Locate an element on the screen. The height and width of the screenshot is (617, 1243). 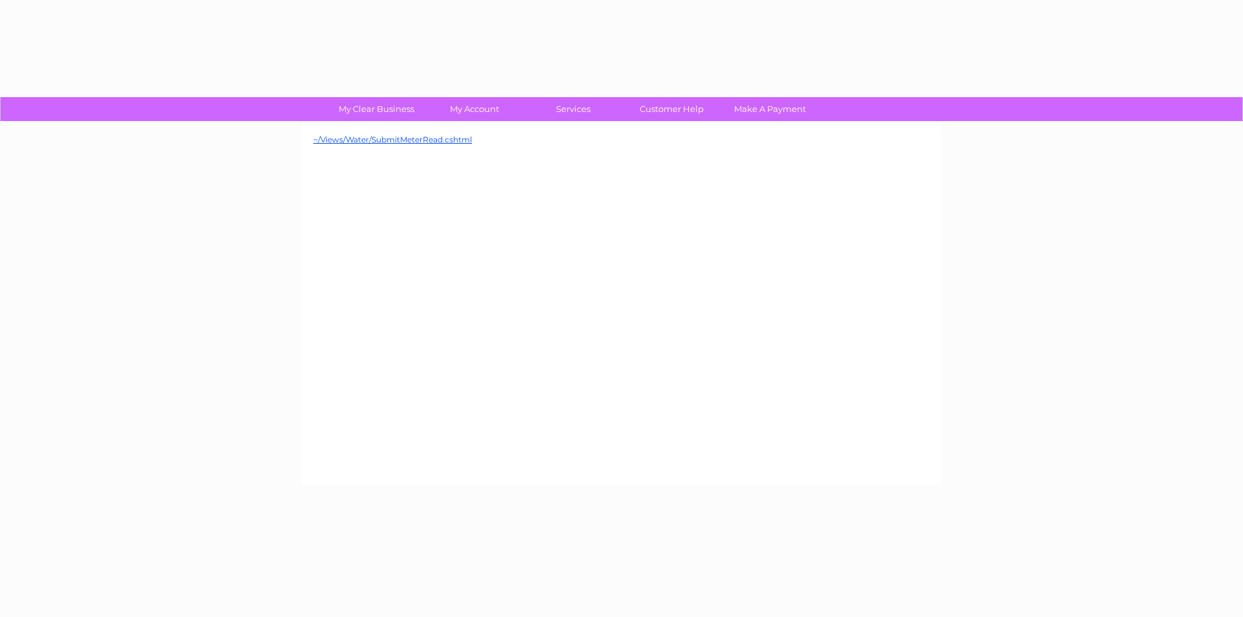
a: My Clear Business is located at coordinates (376, 109).